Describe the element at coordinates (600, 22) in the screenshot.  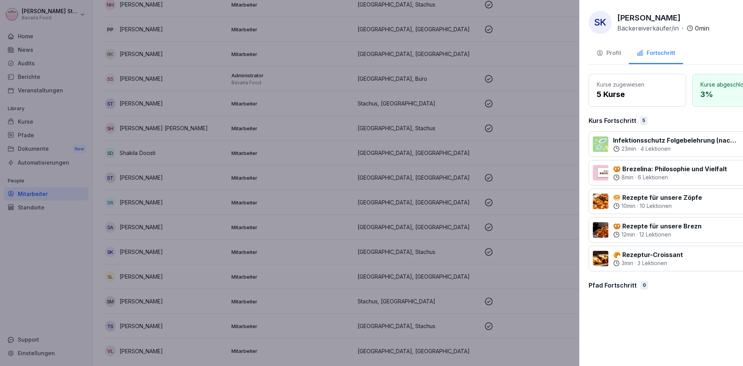
I see `div: SK` at that location.